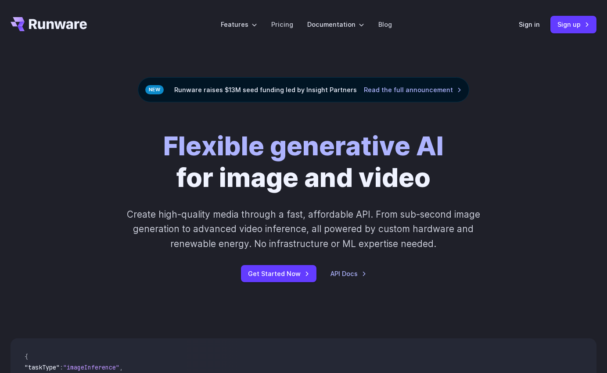  What do you see at coordinates (42, 367) in the screenshot?
I see `span: "taskType"` at bounding box center [42, 367].